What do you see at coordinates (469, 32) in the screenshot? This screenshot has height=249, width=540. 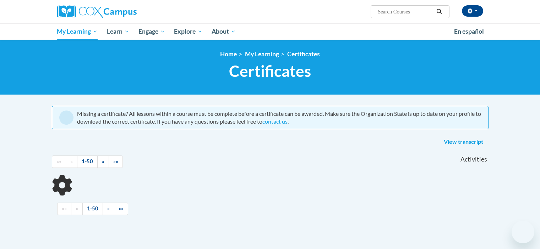 I see `a: En español` at bounding box center [469, 32].